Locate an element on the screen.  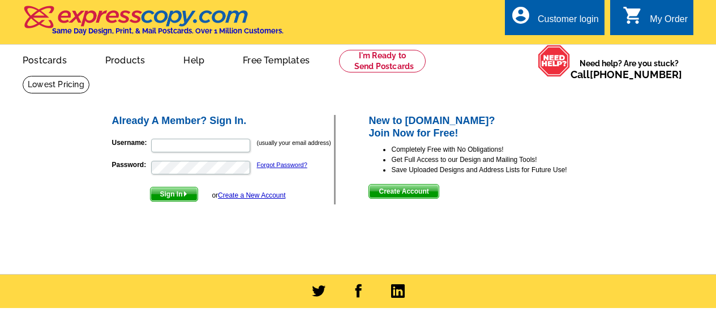
span: Create Account is located at coordinates (404, 191).